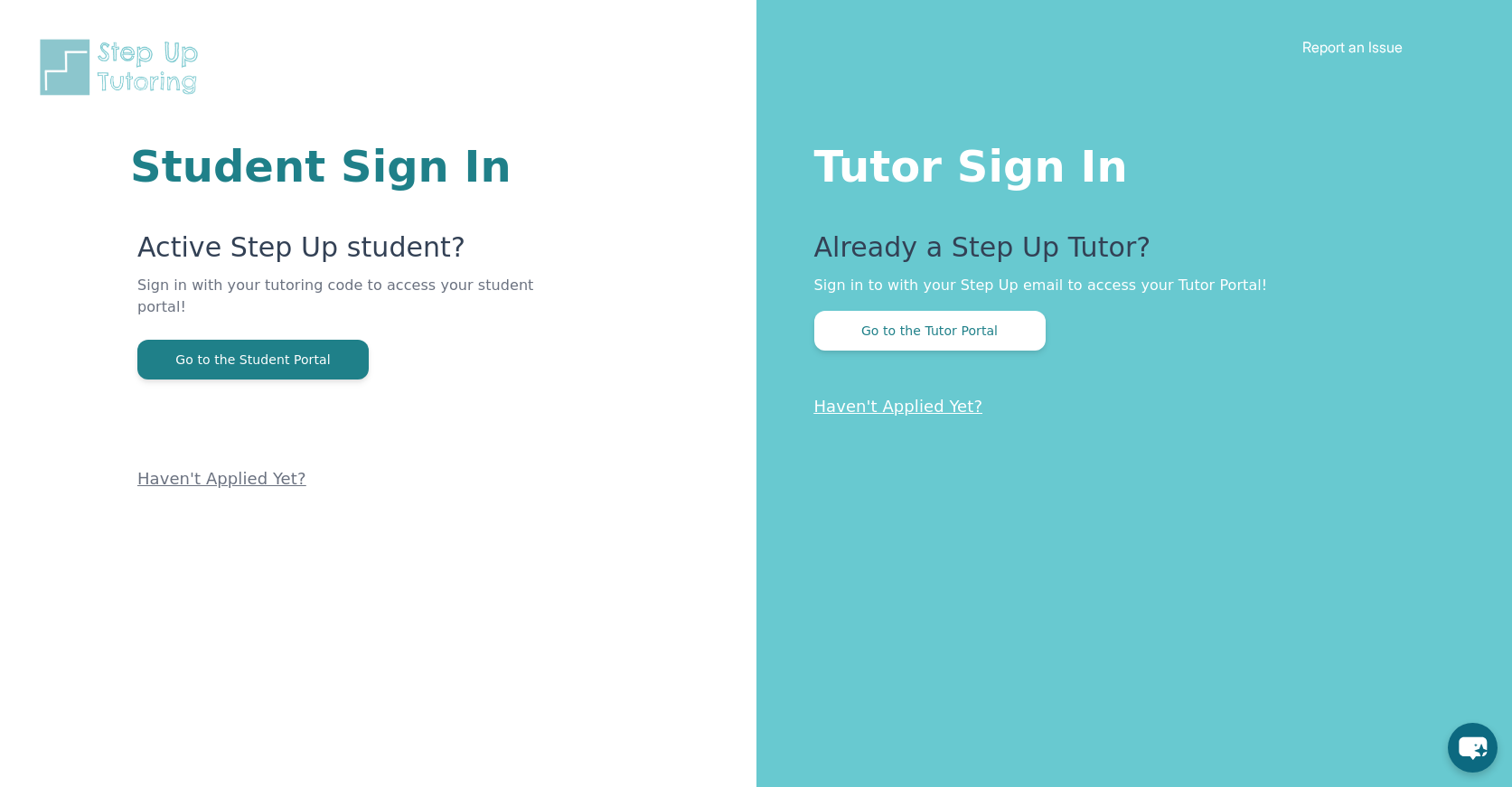  Describe the element at coordinates (1472, 747) in the screenshot. I see `button: chat-button` at that location.